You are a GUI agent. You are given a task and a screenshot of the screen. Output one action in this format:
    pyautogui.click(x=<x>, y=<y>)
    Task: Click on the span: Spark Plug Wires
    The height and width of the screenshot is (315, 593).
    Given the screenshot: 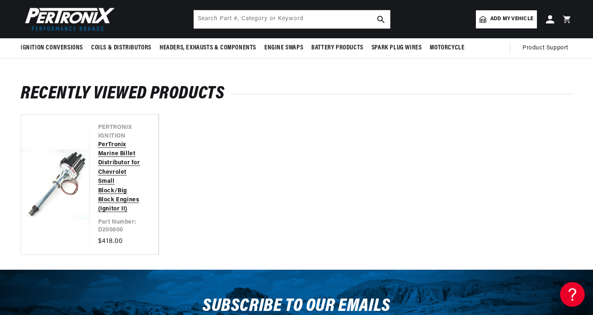 What is the action you would take?
    pyautogui.click(x=397, y=48)
    